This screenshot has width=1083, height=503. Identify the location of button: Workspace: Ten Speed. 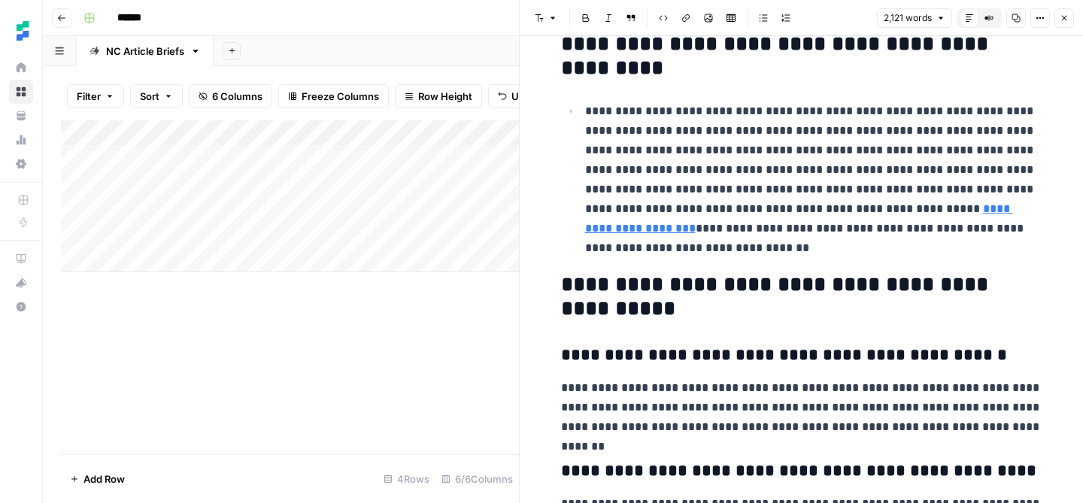
(21, 31).